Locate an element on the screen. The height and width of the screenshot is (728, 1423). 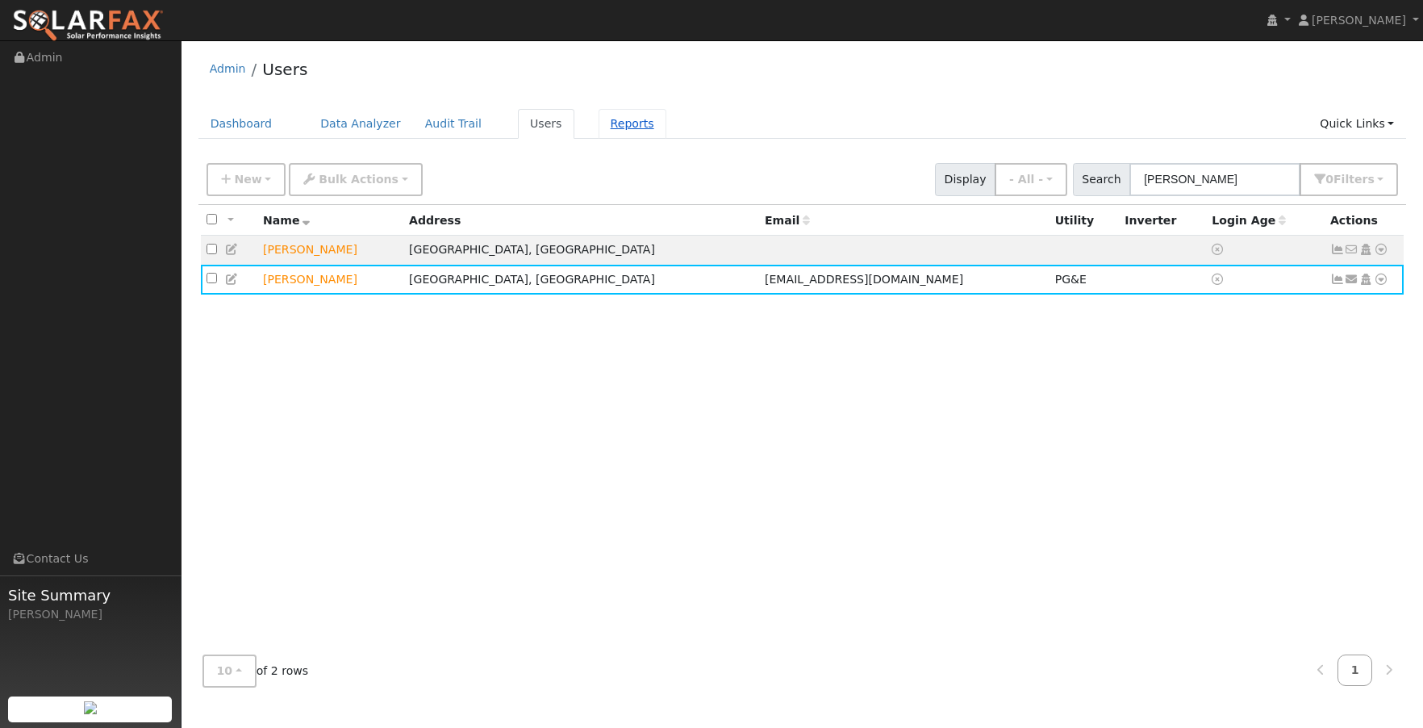
span: s is located at coordinates (1371, 179).